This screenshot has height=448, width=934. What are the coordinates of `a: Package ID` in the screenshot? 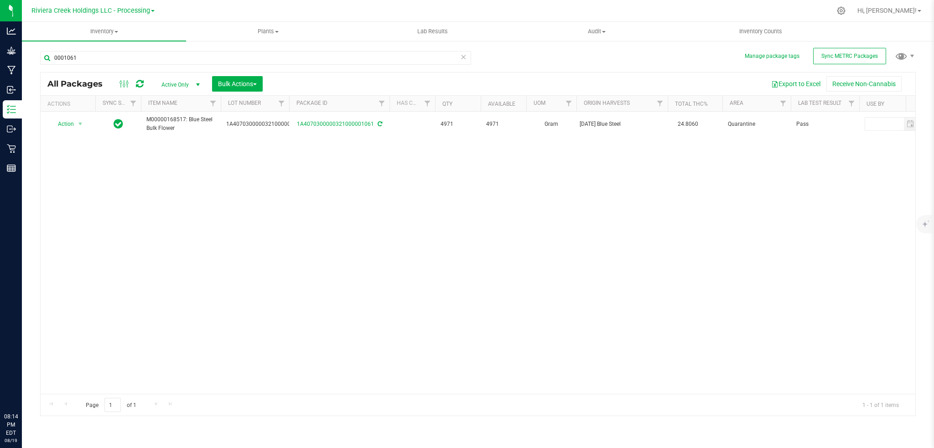 It's located at (312, 103).